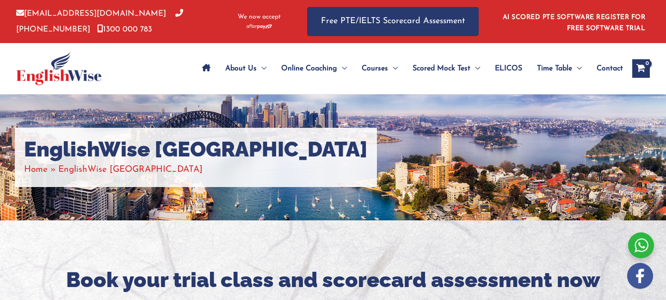  Describe the element at coordinates (641, 68) in the screenshot. I see `a: View Shopping Cart, empty` at that location.